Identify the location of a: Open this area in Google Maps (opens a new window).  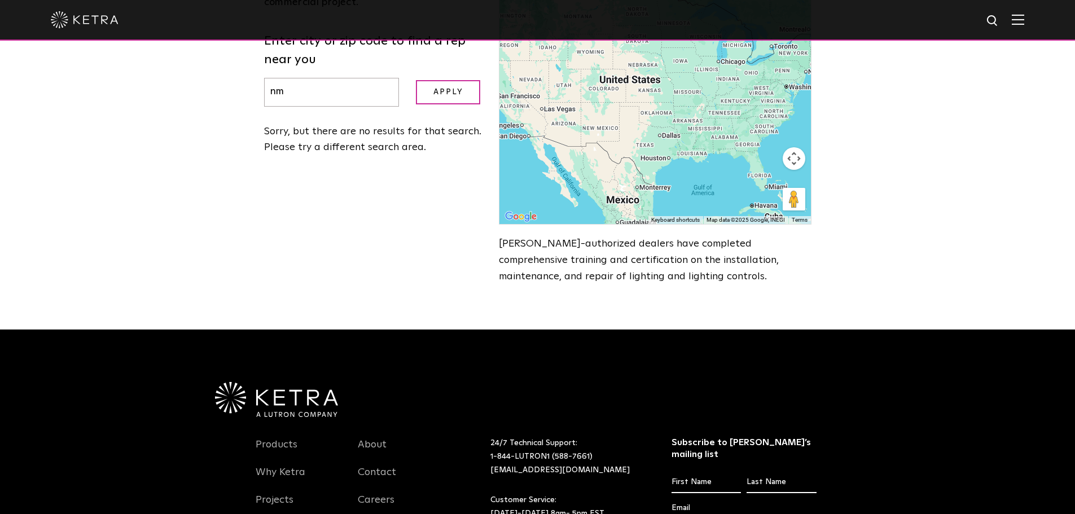
(521, 217).